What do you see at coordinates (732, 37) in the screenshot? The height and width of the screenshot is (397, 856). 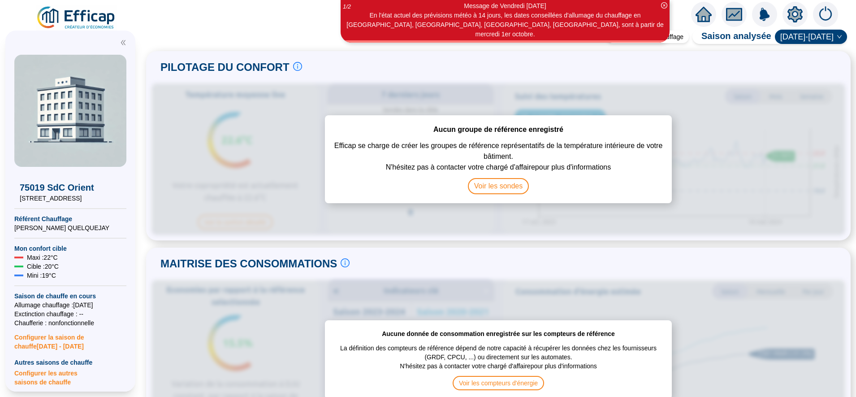 I see `span: Saison analysée` at bounding box center [732, 37].